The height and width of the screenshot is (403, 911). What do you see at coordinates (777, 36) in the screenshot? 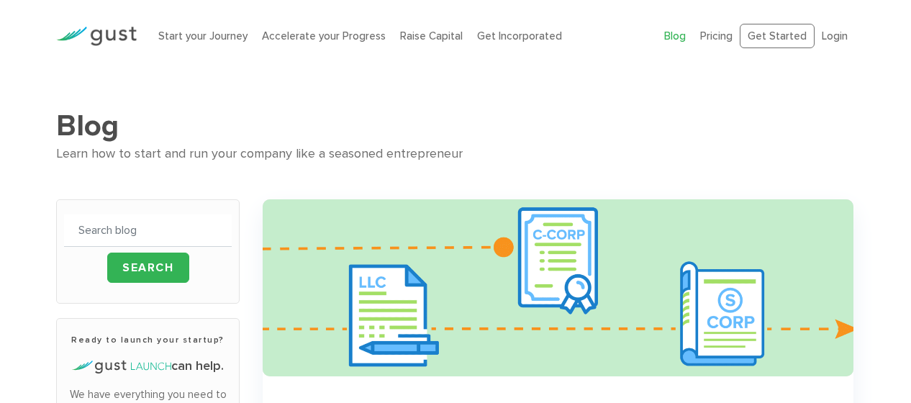
I see `a: Get Started` at bounding box center [777, 36].